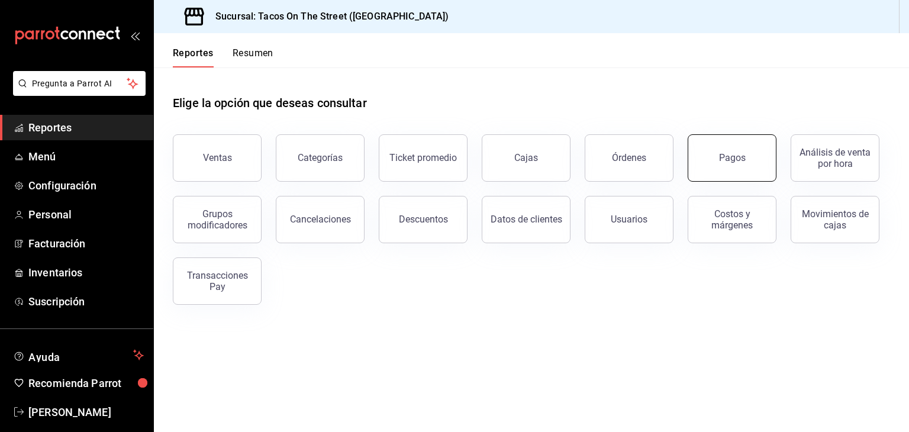 The image size is (909, 432). Describe the element at coordinates (423, 157) in the screenshot. I see `div: Ticket promedio` at that location.